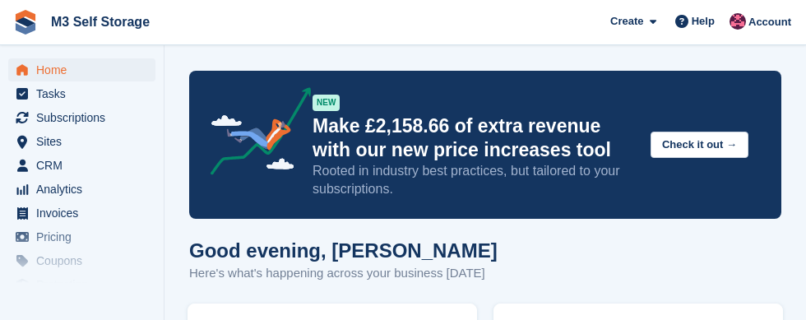 Image resolution: width=806 pixels, height=320 pixels. I want to click on span: Invoices, so click(86, 213).